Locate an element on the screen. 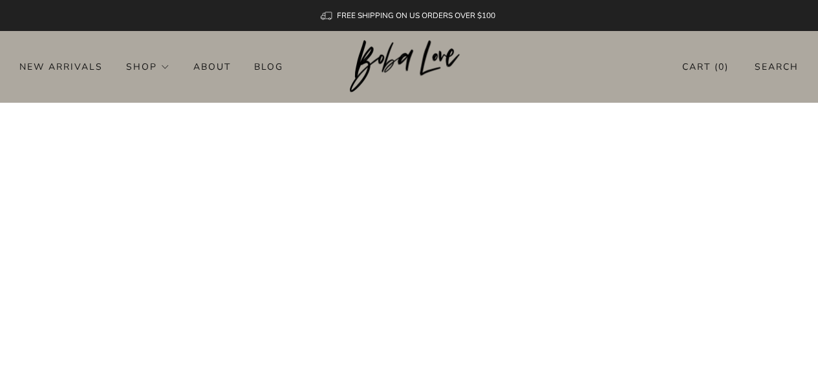 Image resolution: width=818 pixels, height=378 pixels. a: Shop is located at coordinates (148, 67).